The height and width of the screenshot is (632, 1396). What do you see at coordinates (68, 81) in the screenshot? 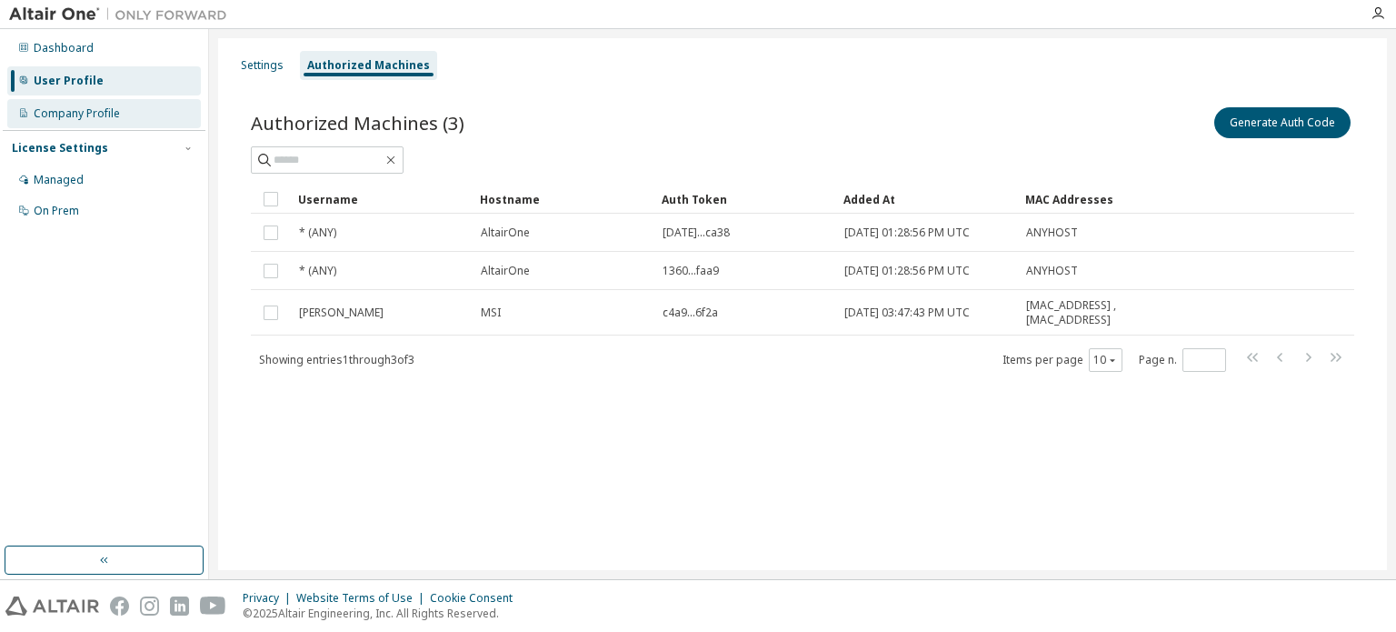
I see `div: User Profile` at bounding box center [68, 81].